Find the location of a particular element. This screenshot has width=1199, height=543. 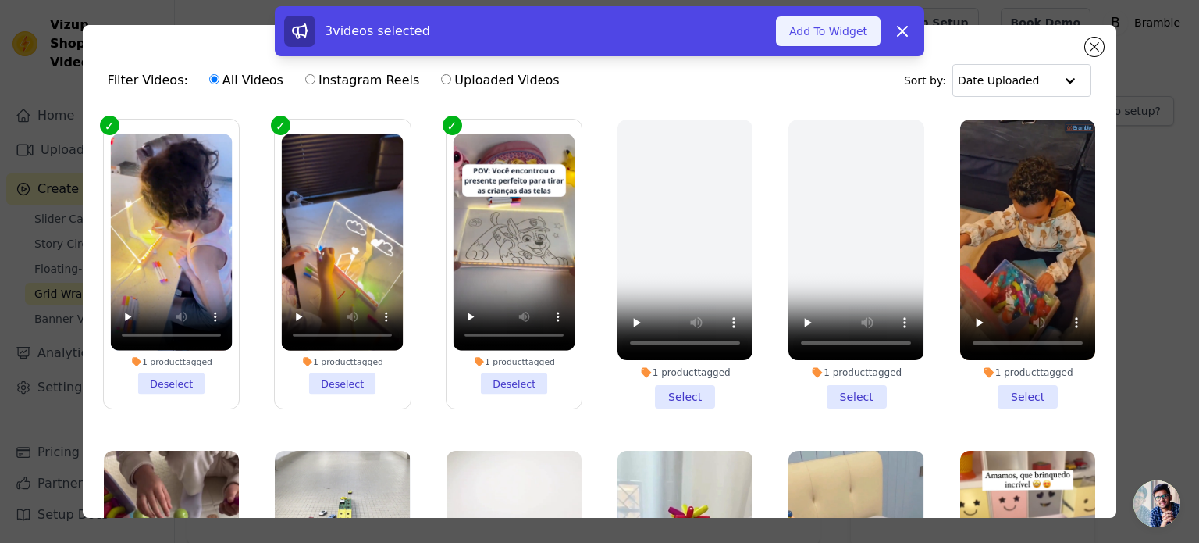

label: Uploaded Videos is located at coordinates (500, 80).